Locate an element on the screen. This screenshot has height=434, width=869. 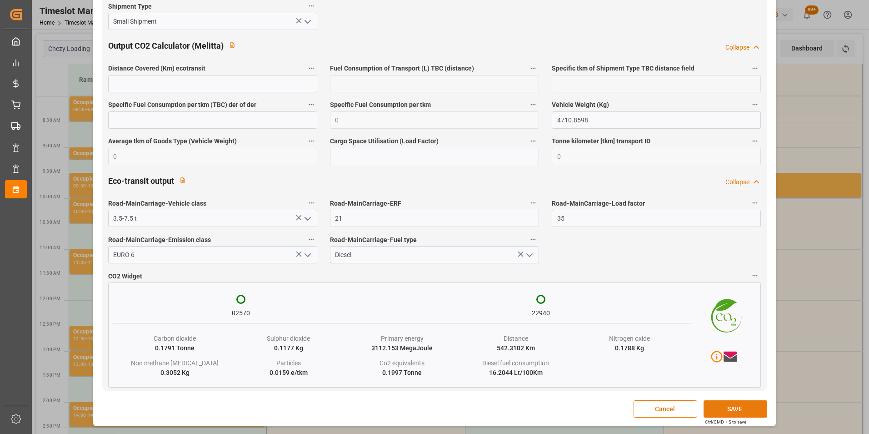
button: Road-MainCarriage-Emission class is located at coordinates (311, 239).